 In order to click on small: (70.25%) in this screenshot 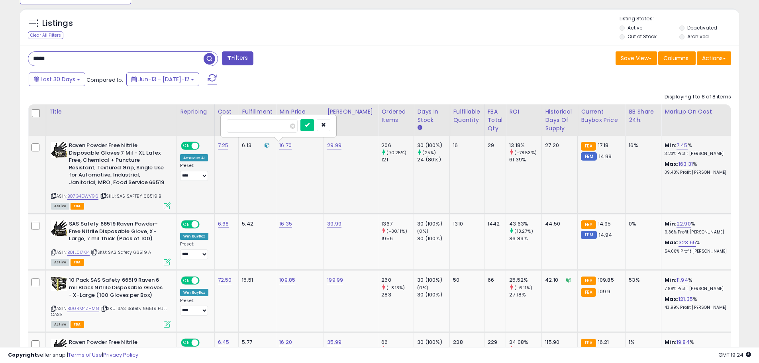, I will do `click(396, 153)`.